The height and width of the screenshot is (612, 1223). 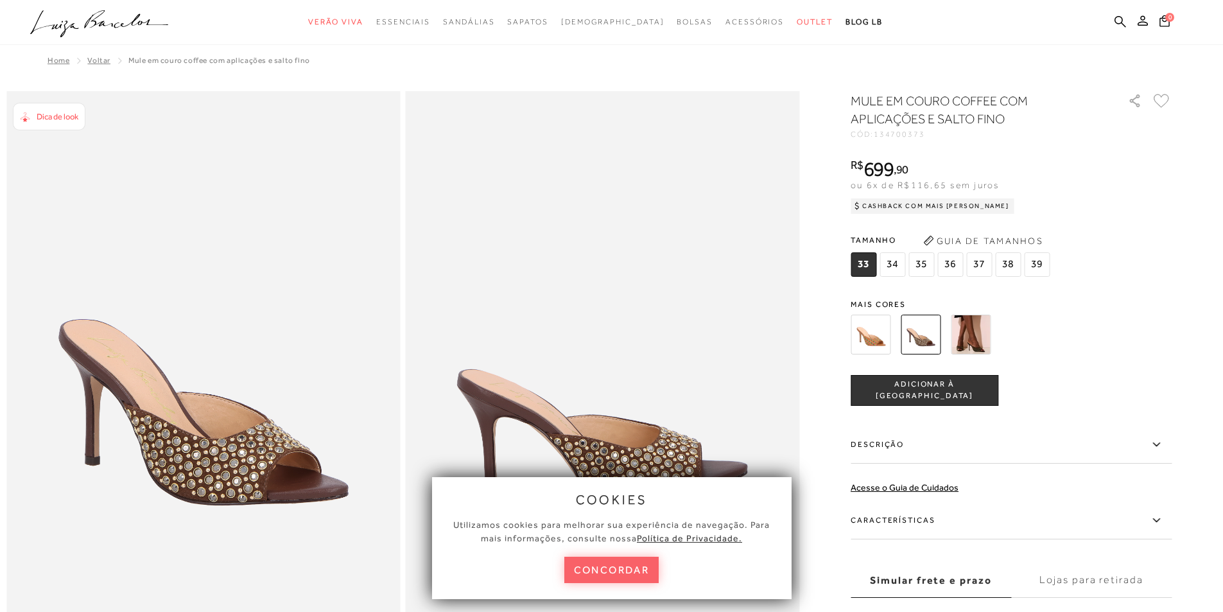 What do you see at coordinates (863, 264) in the screenshot?
I see `span: 33` at bounding box center [863, 264].